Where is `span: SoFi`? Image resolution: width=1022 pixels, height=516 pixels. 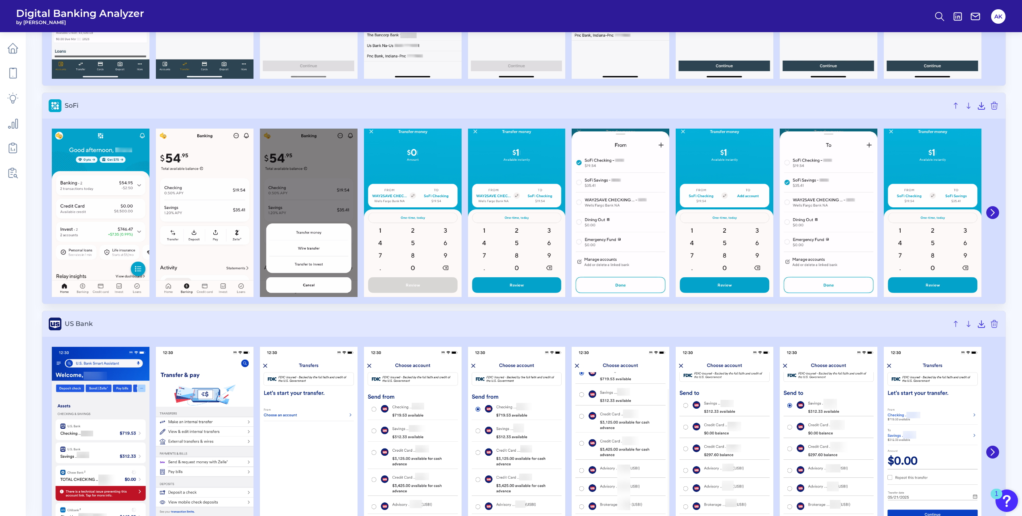
span: SoFi is located at coordinates (506, 105).